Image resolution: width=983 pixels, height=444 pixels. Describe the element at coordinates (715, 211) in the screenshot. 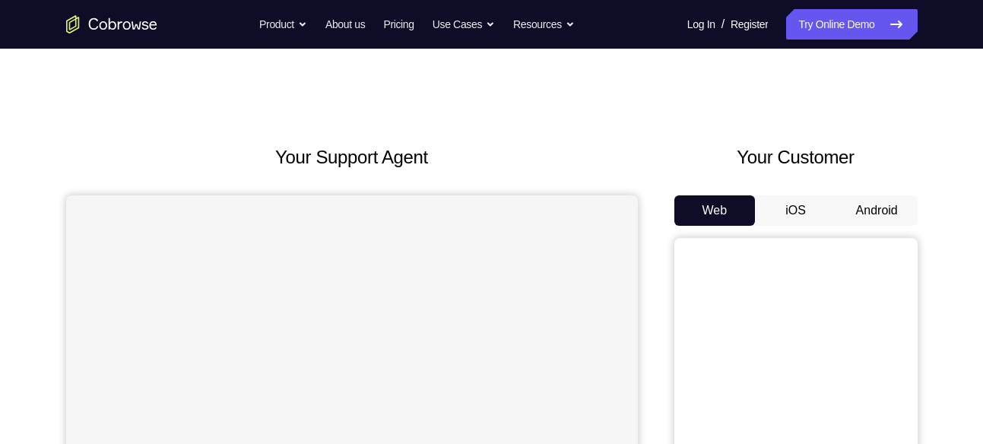

I see `button: Web` at that location.